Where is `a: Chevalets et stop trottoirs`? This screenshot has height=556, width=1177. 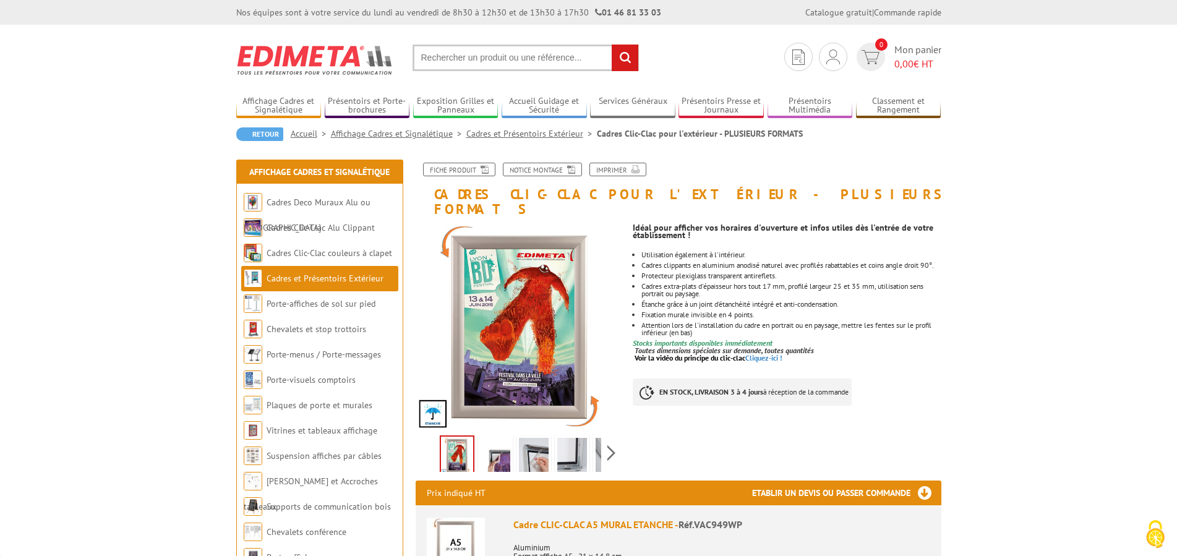 a: Chevalets et stop trottoirs is located at coordinates (316, 329).